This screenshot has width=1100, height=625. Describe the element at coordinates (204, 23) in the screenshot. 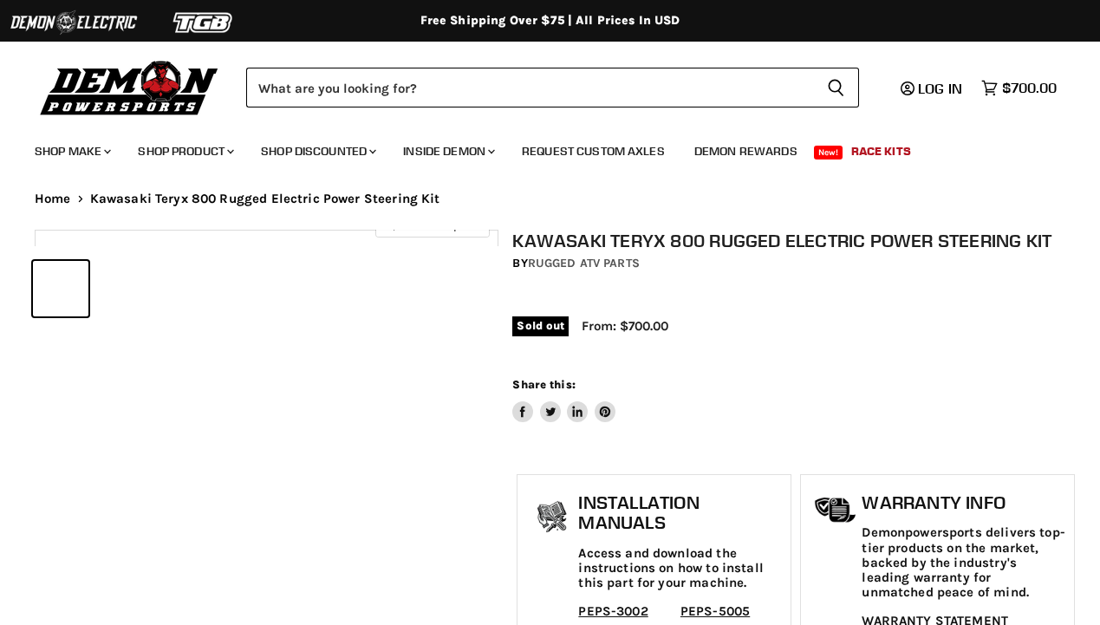

I see `img: TGB Logo 2` at that location.